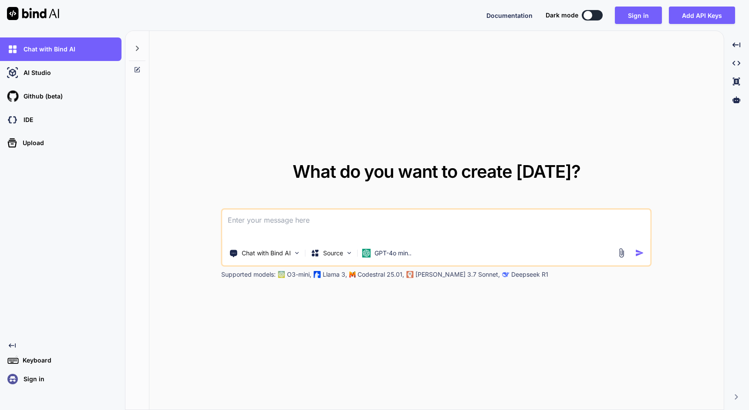 This screenshot has width=749, height=410. Describe the element at coordinates (13, 96) in the screenshot. I see `img: githubLight` at that location.